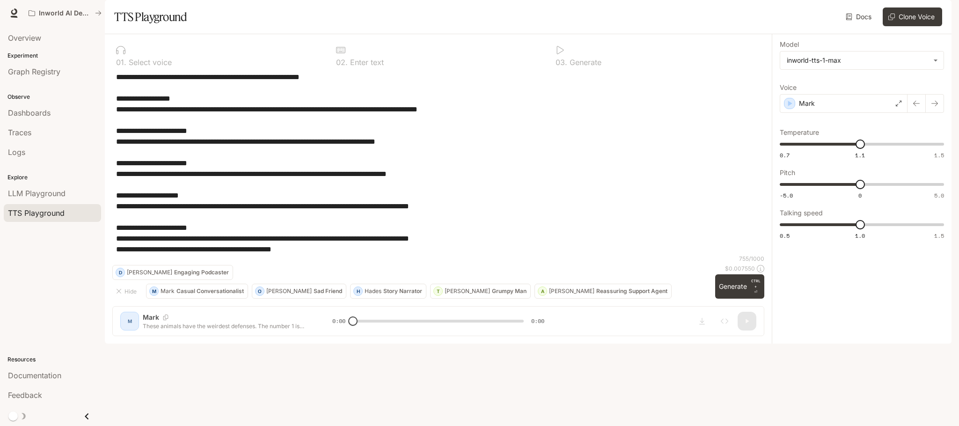 The width and height of the screenshot is (959, 426). Describe the element at coordinates (751, 258) in the screenshot. I see `p: 755 / 1000` at that location.